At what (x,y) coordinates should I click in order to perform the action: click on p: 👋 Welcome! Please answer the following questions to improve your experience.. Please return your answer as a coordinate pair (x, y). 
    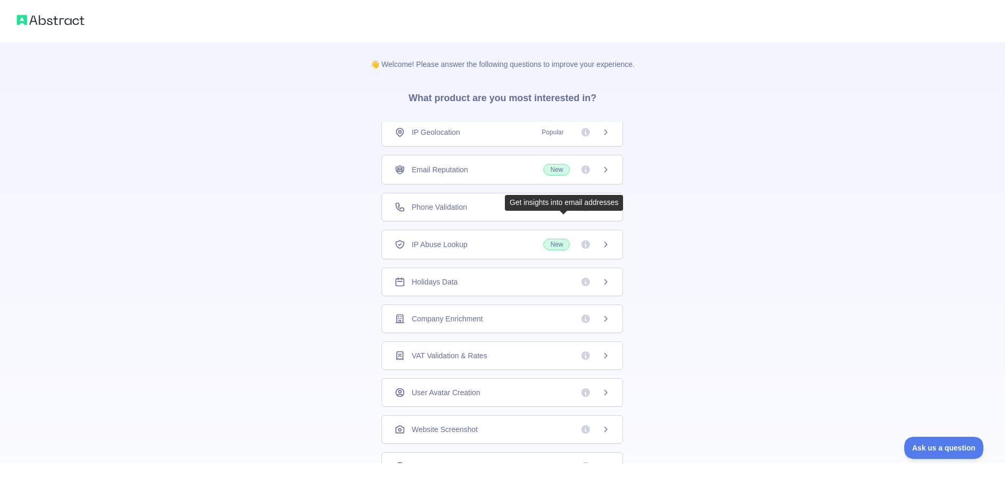
    Looking at the image, I should click on (502, 56).